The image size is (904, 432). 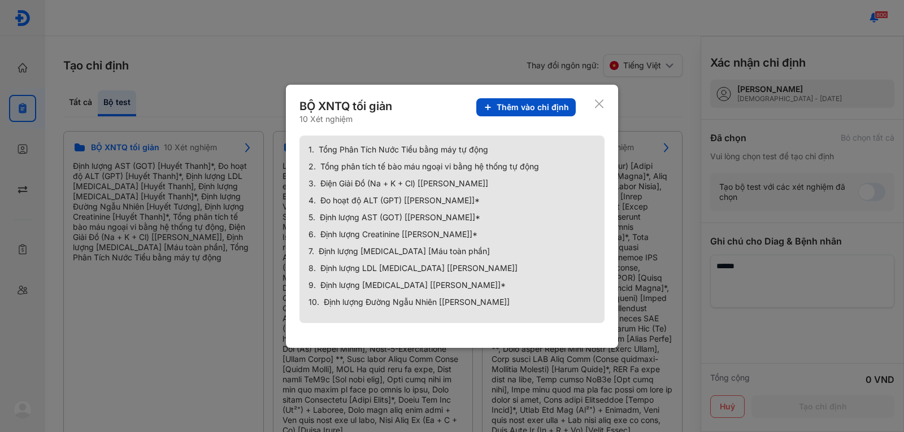 What do you see at coordinates (314, 302) in the screenshot?
I see `span: 10.` at bounding box center [314, 302].